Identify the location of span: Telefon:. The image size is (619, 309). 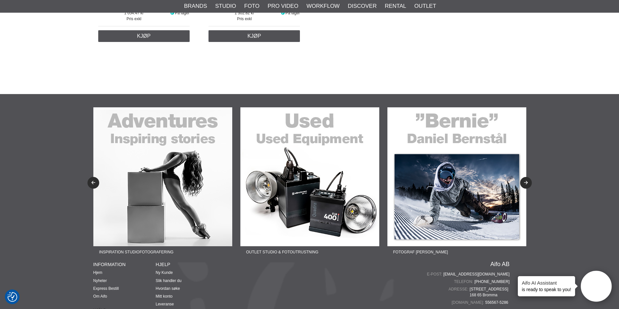
(464, 282).